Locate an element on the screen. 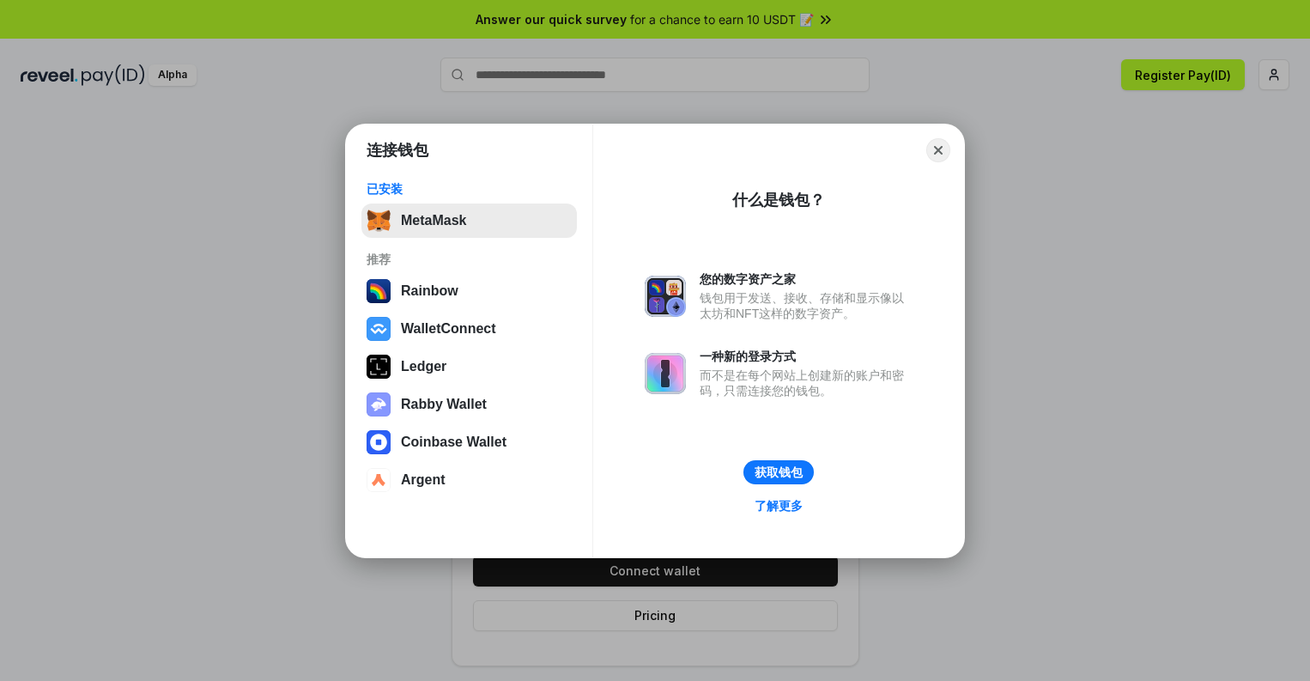 This screenshot has width=1310, height=681. h1: 连接钱包 is located at coordinates (397, 150).